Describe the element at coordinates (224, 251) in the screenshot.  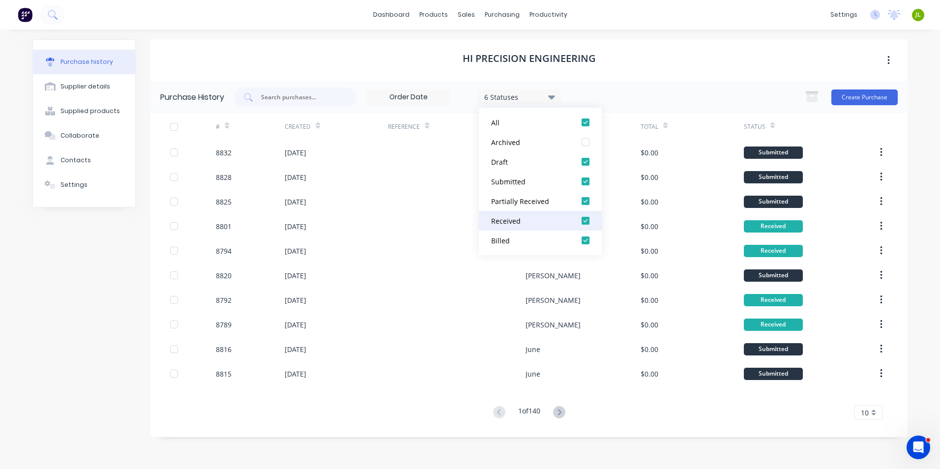
I see `div: 8794` at that location.